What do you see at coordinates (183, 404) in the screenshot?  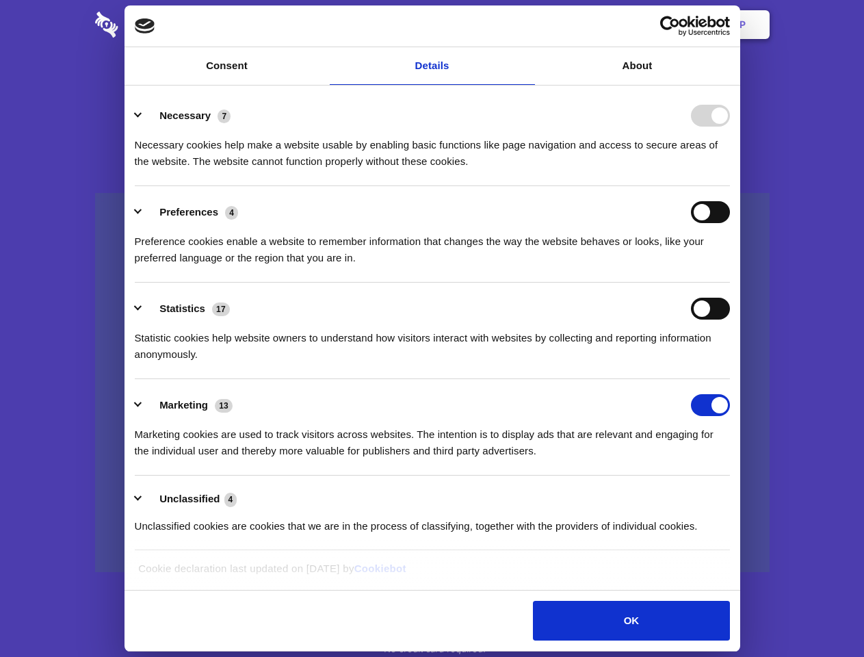 I see `label: Marketing` at bounding box center [183, 404].